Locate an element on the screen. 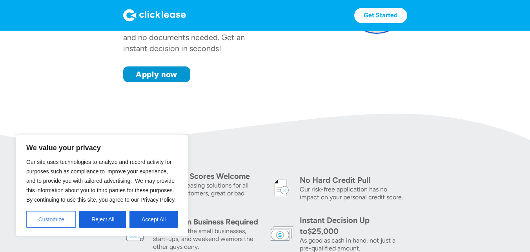  div: No Time in Business Required is located at coordinates (207, 221).